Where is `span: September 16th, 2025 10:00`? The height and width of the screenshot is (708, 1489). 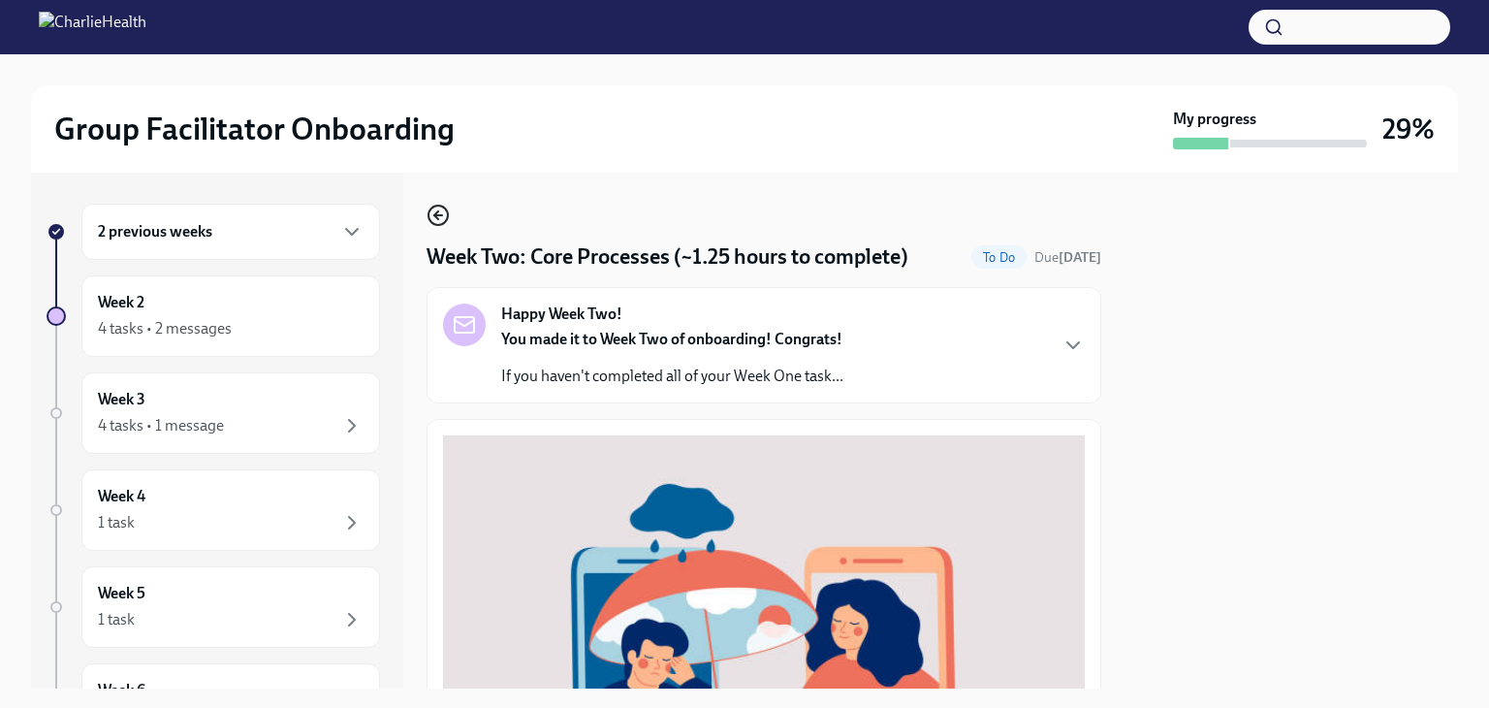
span: September 16th, 2025 10:00 is located at coordinates (1068, 257).